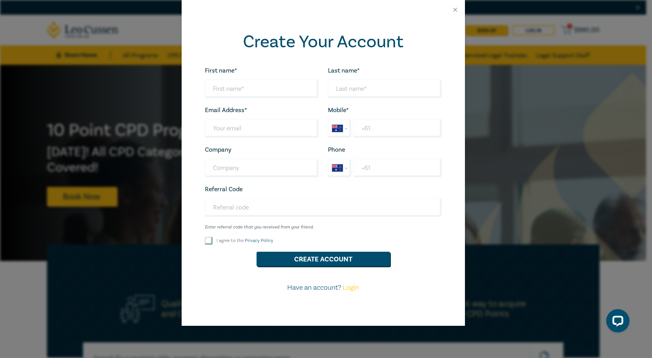 The image size is (652, 358). Describe the element at coordinates (323, 208) in the screenshot. I see `input: Referral code` at that location.